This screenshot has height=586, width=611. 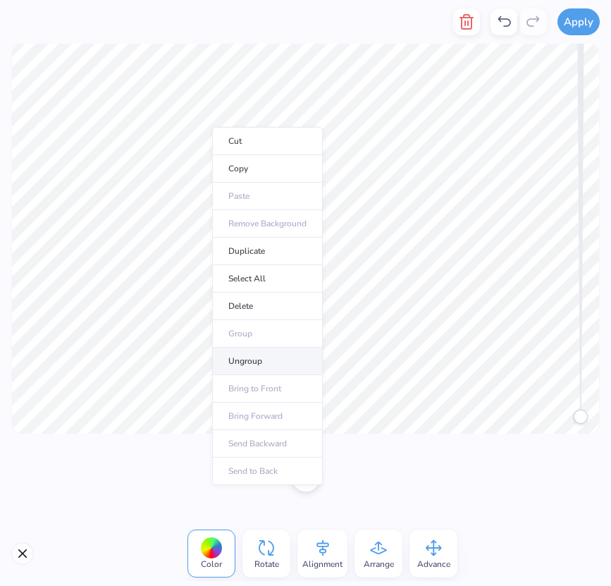 What do you see at coordinates (267, 361) in the screenshot?
I see `li: Ungroup` at bounding box center [267, 361].